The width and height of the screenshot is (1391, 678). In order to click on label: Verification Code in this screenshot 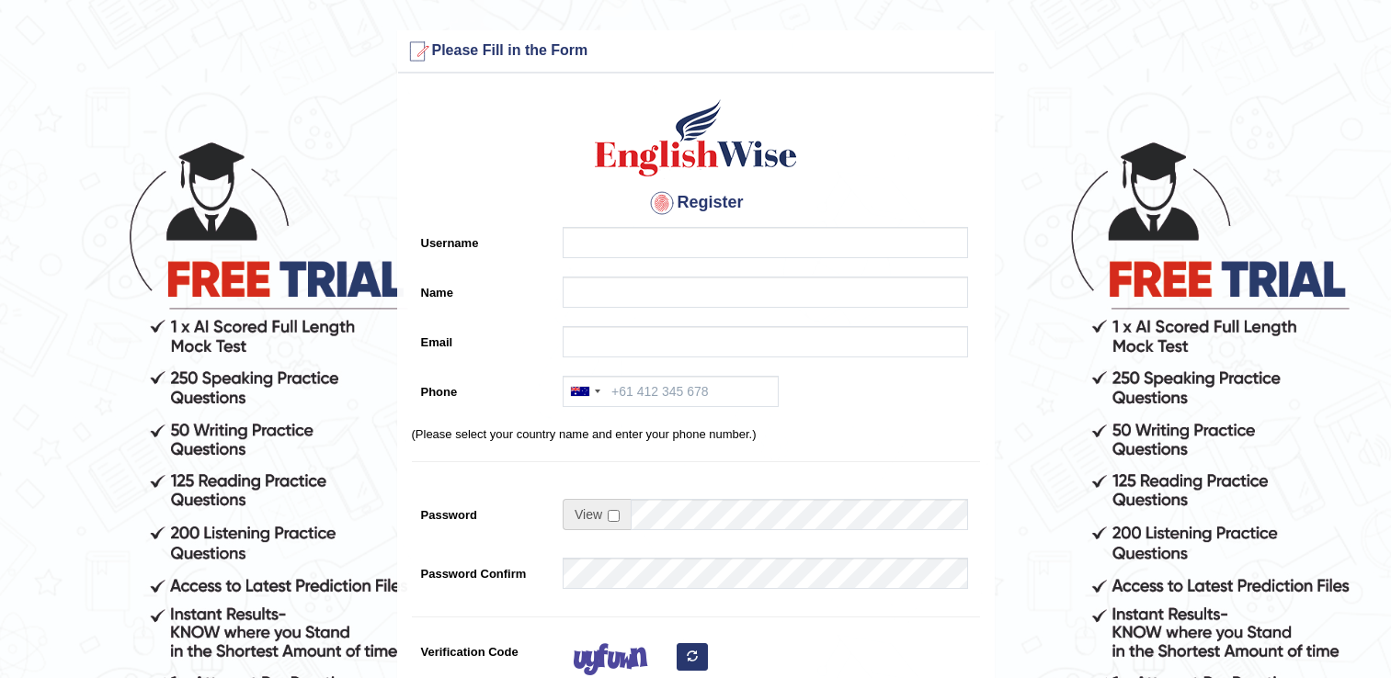, I will do `click(483, 648)`.